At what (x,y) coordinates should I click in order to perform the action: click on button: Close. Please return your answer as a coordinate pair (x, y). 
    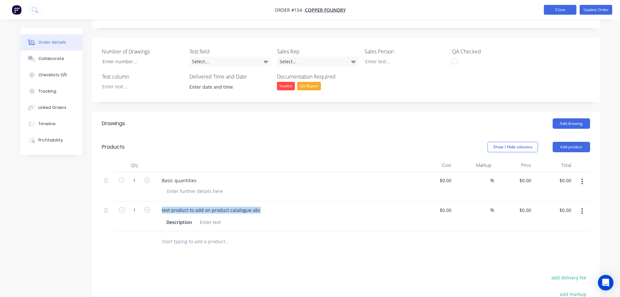
    Looking at the image, I should click on (560, 10).